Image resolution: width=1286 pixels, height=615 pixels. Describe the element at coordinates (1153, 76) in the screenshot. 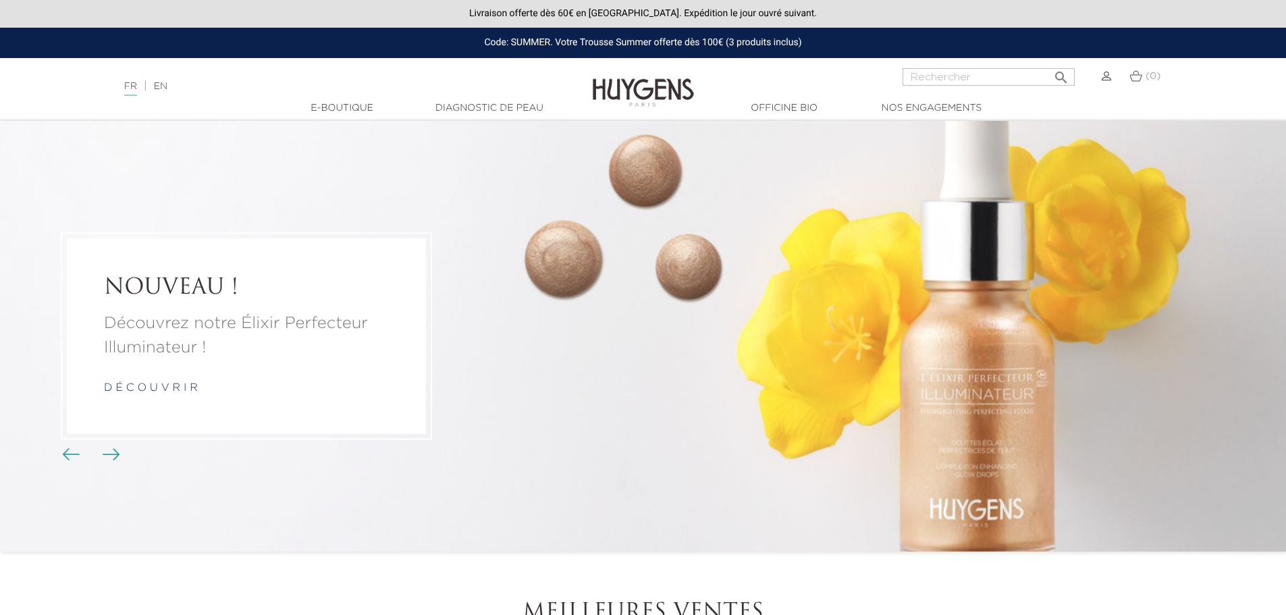

I see `span: (0)` at that location.